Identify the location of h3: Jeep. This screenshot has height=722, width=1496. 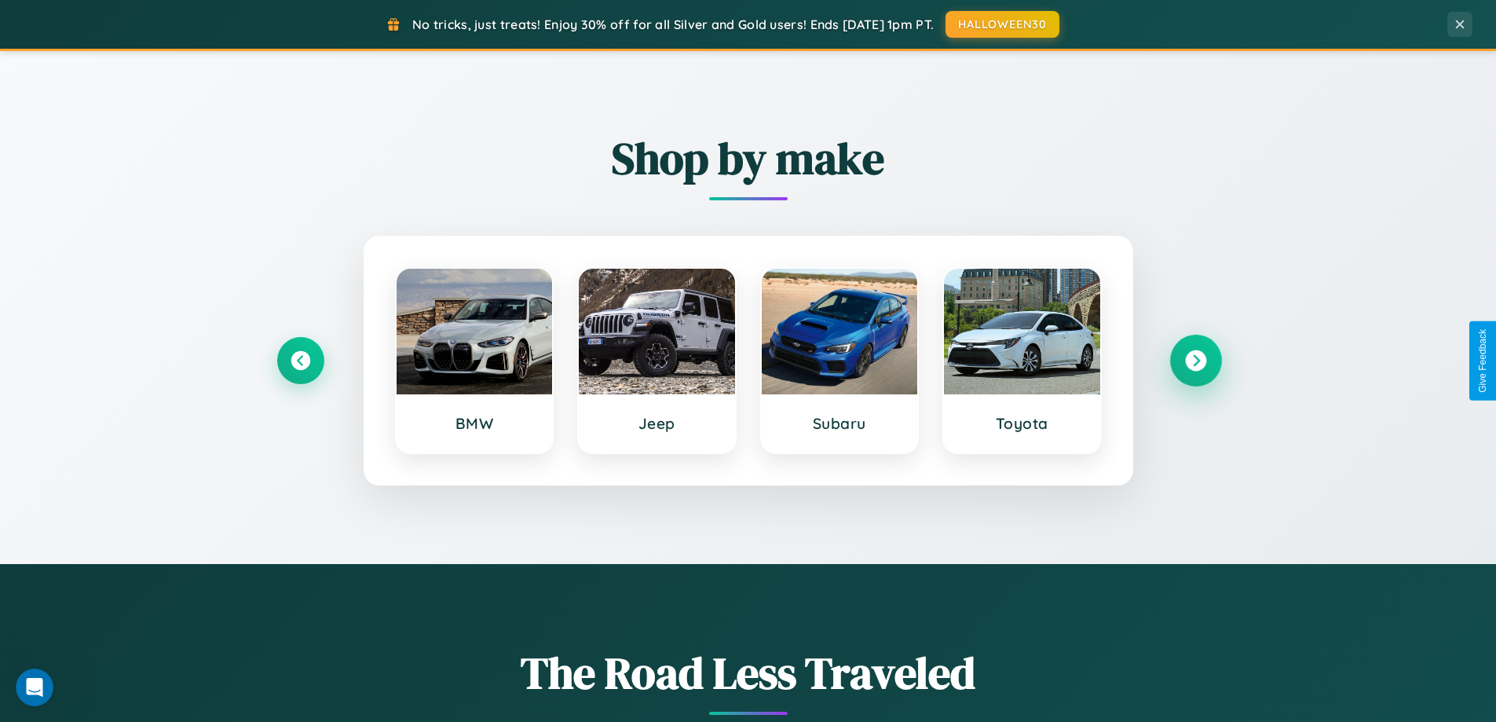
(656, 423).